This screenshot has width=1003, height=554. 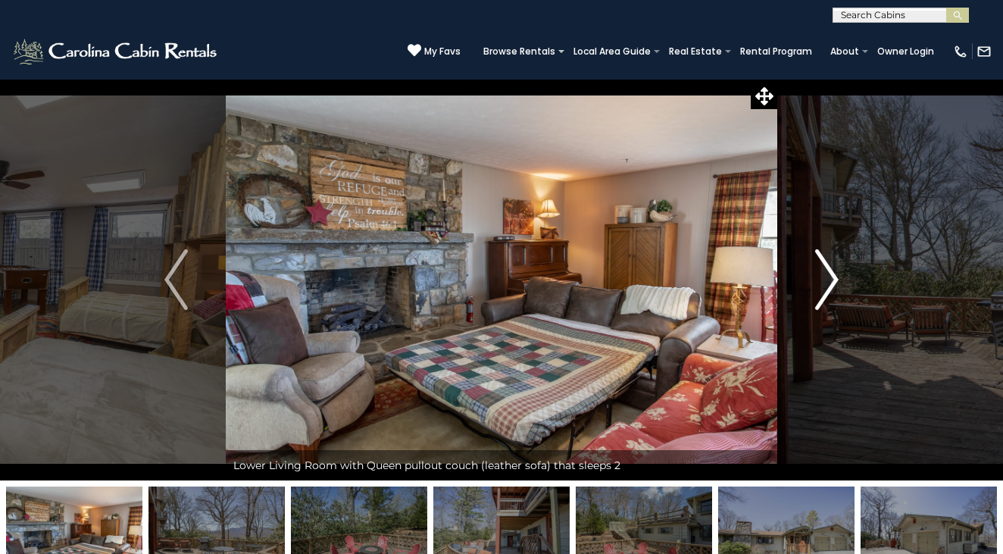 What do you see at coordinates (776, 52) in the screenshot?
I see `a: Rental Program` at bounding box center [776, 52].